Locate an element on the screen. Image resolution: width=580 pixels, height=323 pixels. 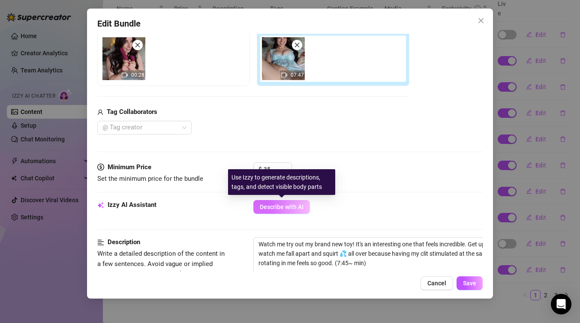
div: 07:47 is located at coordinates (283, 59).